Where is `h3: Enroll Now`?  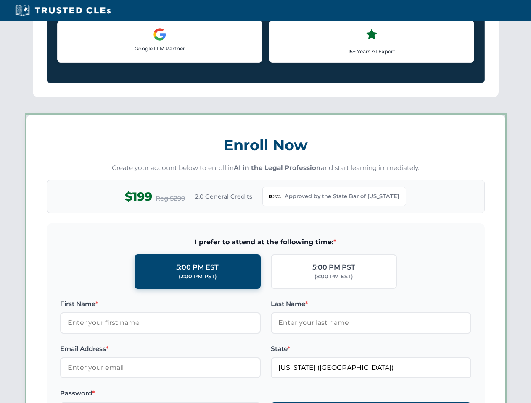
h3: Enroll Now is located at coordinates (266, 145).